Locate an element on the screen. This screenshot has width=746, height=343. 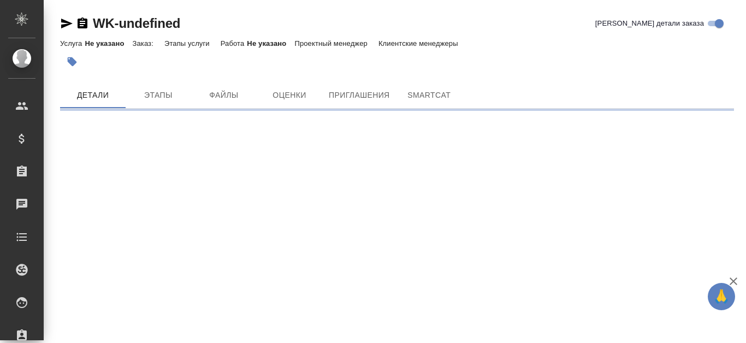
p: Проектный менеджер is located at coordinates (332, 43).